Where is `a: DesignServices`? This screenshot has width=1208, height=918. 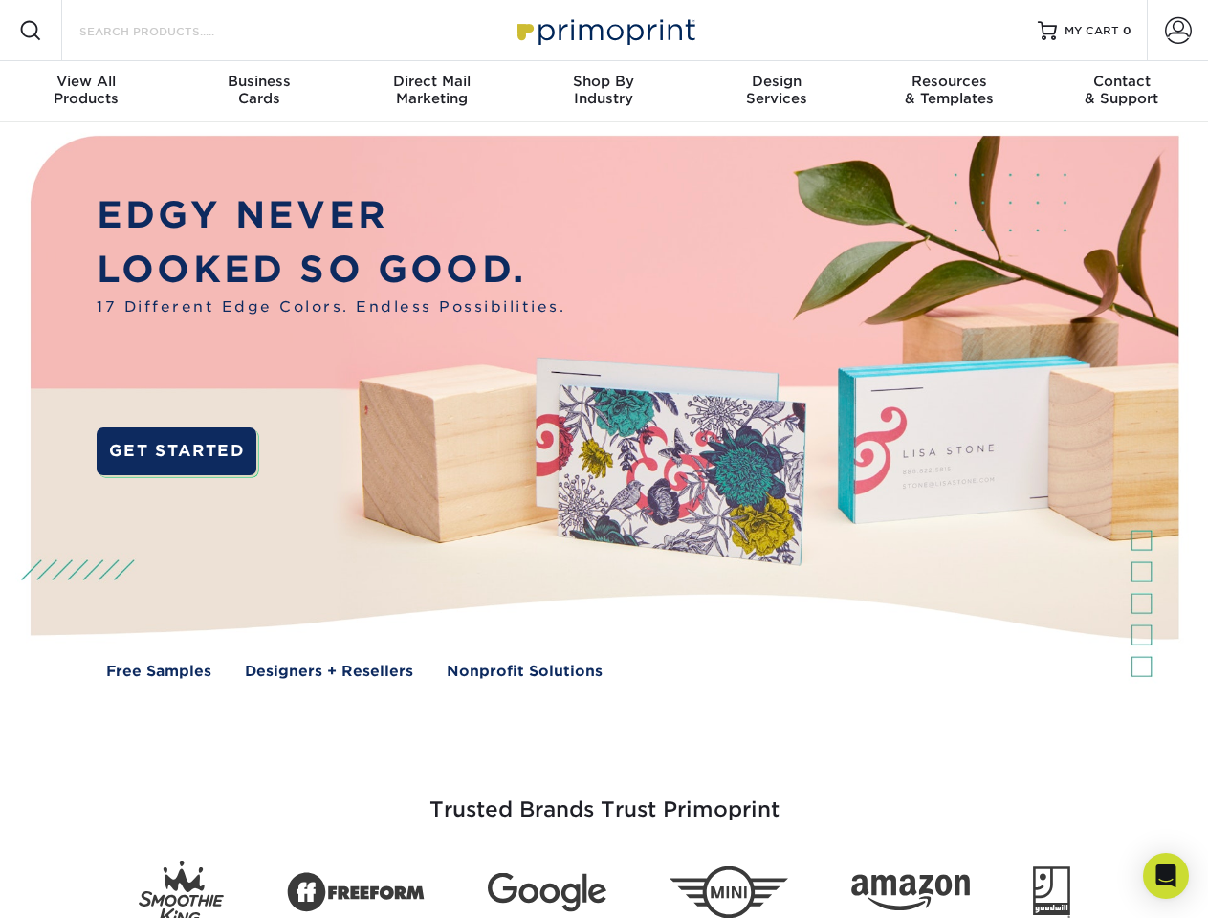 a: DesignServices is located at coordinates (777, 92).